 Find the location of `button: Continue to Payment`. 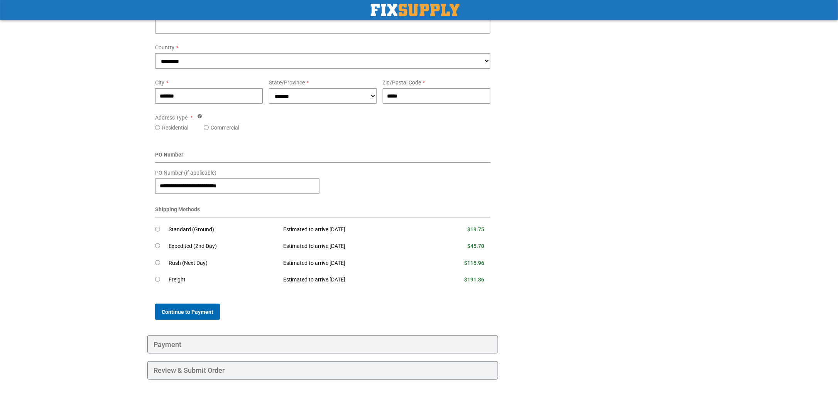

button: Continue to Payment is located at coordinates (188, 312).